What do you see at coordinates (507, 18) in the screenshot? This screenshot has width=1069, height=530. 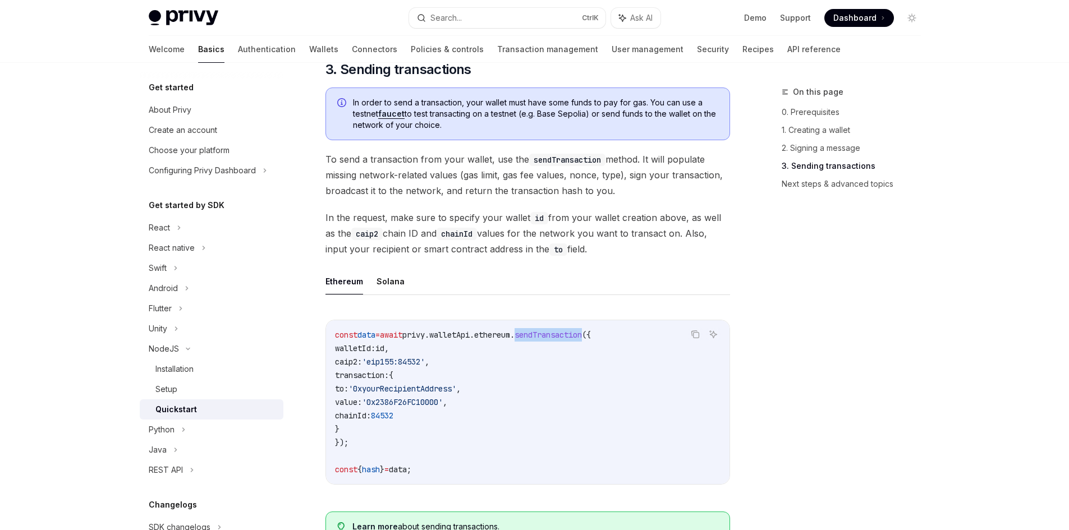 I see `button: Search...CtrlK` at bounding box center [507, 18].